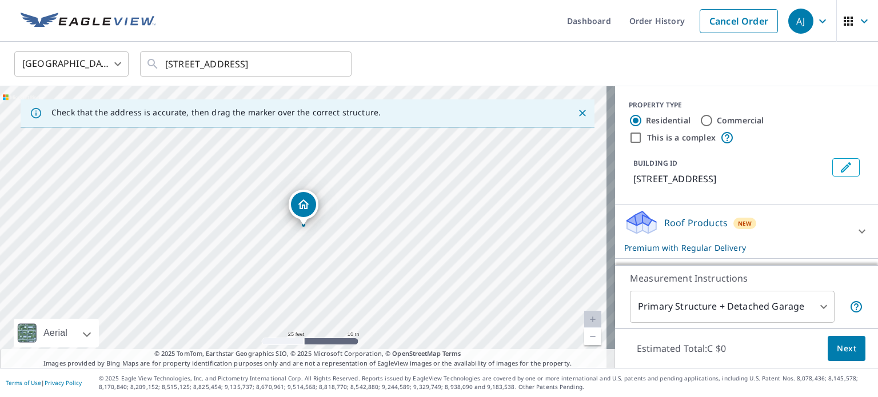 This screenshot has width=878, height=397. I want to click on p: Estimated Total: C $0, so click(682, 349).